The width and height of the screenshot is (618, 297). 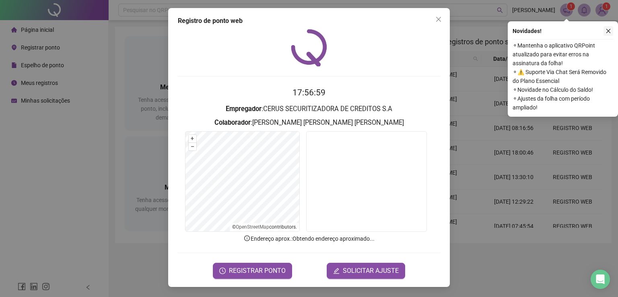 What do you see at coordinates (309, 48) in the screenshot?
I see `img: QRPoint` at bounding box center [309, 48].